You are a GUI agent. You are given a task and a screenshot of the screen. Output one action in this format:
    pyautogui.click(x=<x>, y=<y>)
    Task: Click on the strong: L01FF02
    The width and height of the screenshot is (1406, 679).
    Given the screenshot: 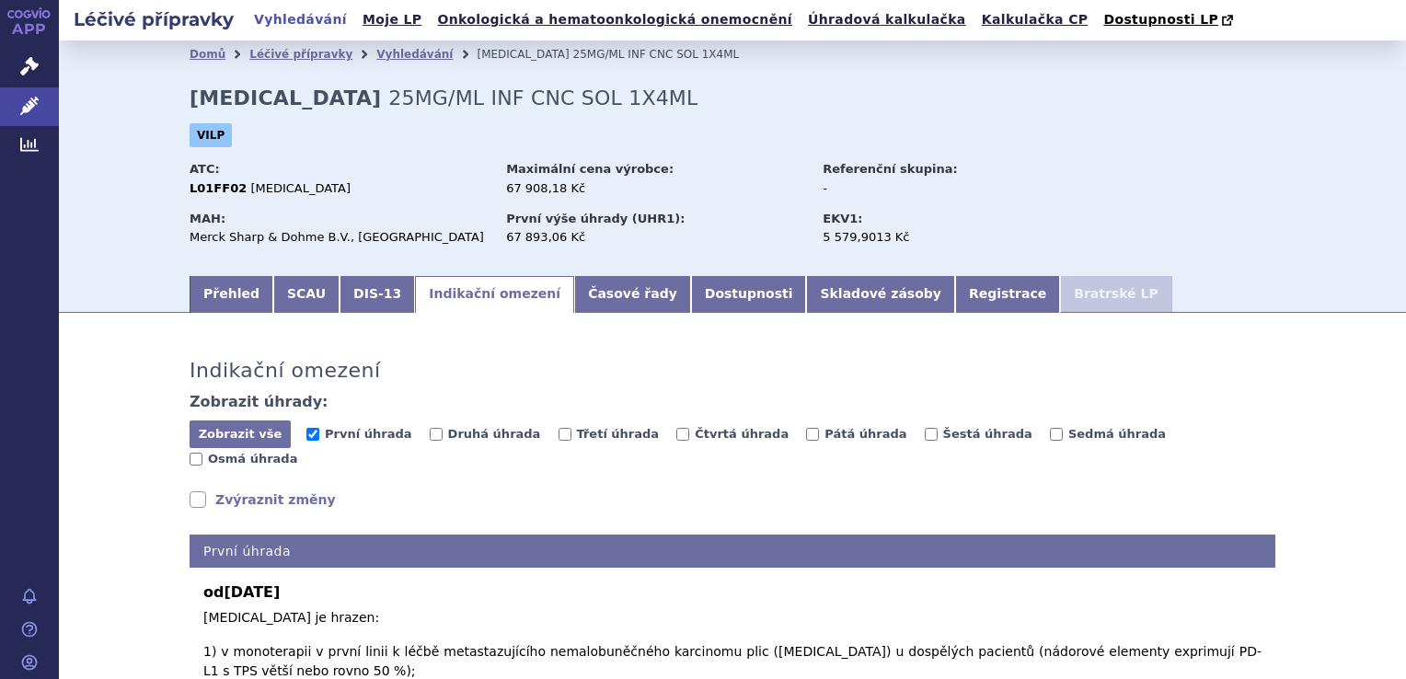 What is the action you would take?
    pyautogui.click(x=218, y=188)
    